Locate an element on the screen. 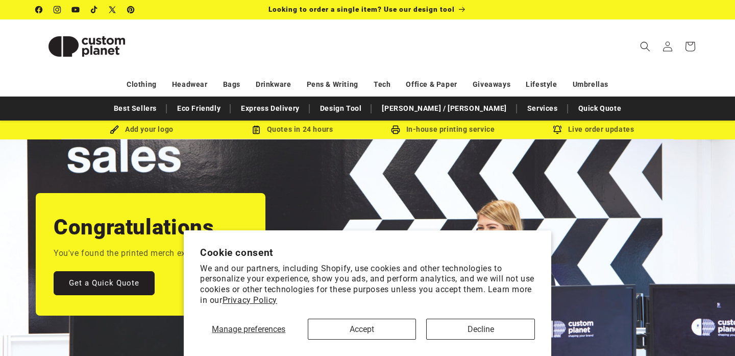 The image size is (735, 356). div: Quotes in 24 hours is located at coordinates (292, 129).